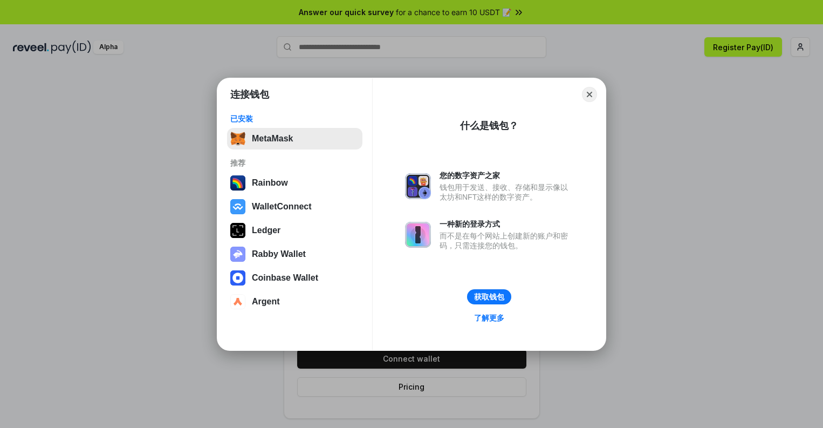  I want to click on div: Ledger, so click(266, 230).